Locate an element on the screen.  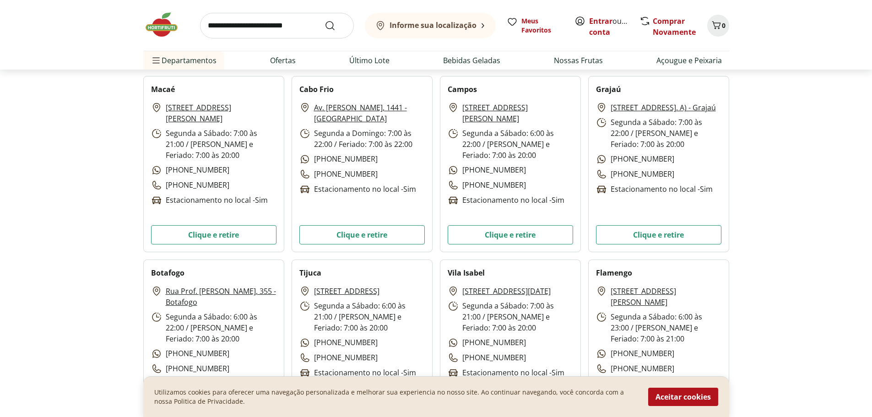
a: Último Lote is located at coordinates (369, 60).